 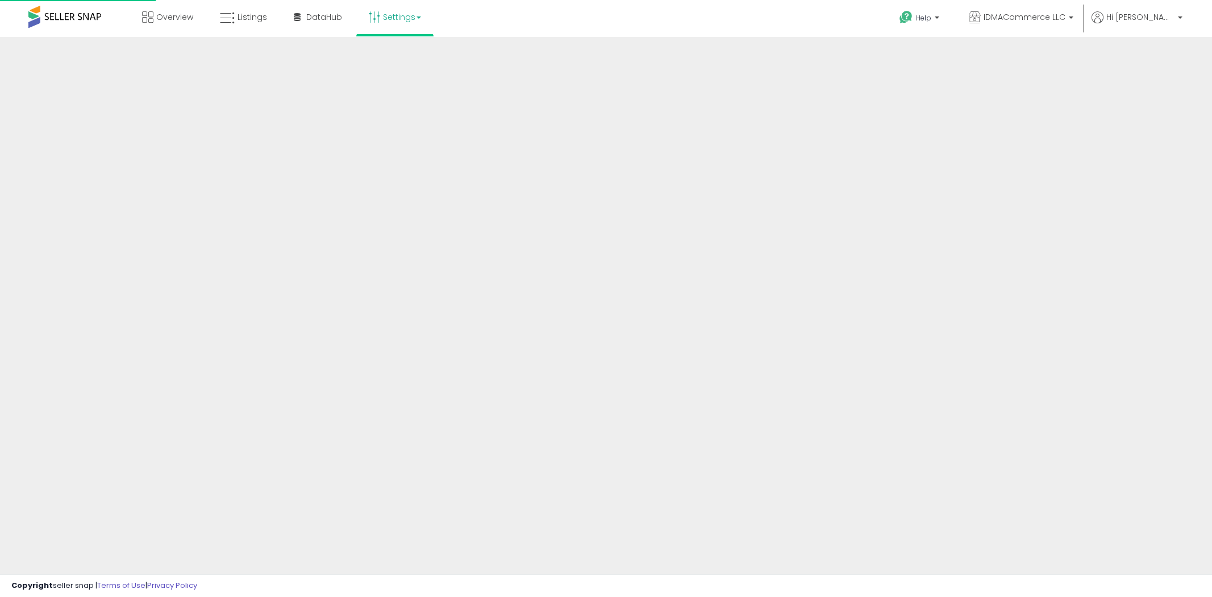 I want to click on span: Listings, so click(x=252, y=17).